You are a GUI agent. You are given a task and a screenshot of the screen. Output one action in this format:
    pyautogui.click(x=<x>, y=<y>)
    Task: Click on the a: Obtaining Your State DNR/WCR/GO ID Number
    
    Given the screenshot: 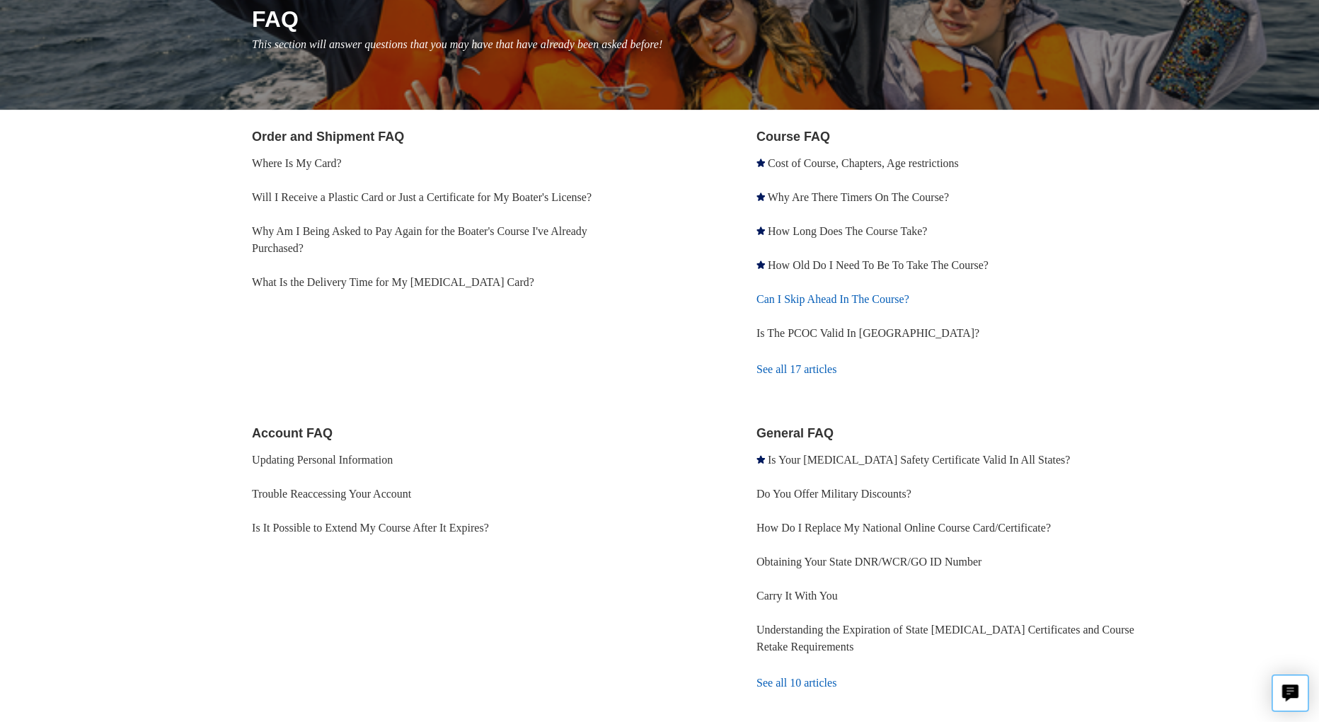 What is the action you would take?
    pyautogui.click(x=869, y=561)
    